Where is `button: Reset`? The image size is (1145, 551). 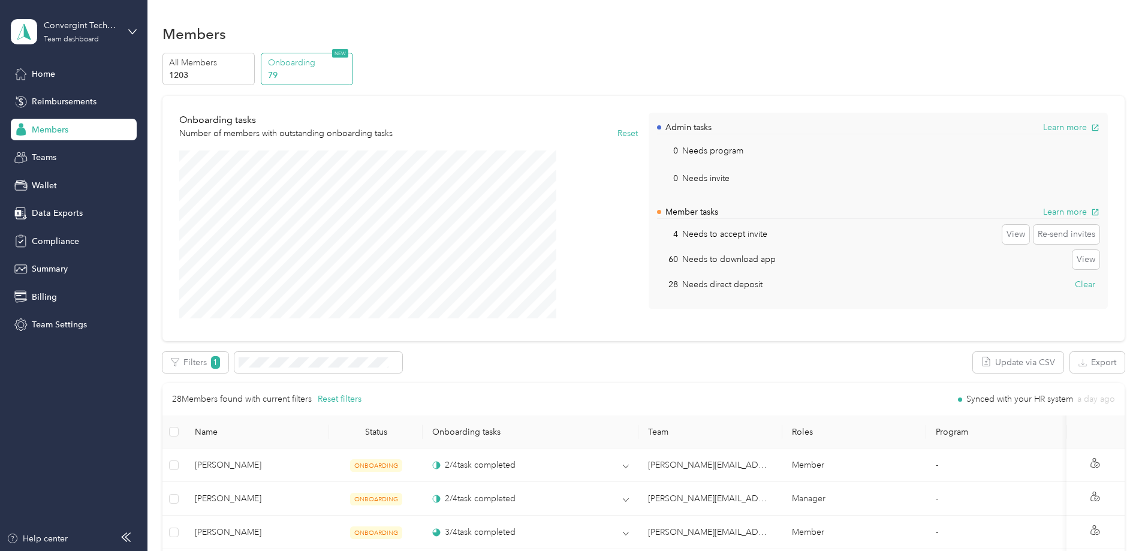 button: Reset is located at coordinates (628, 133).